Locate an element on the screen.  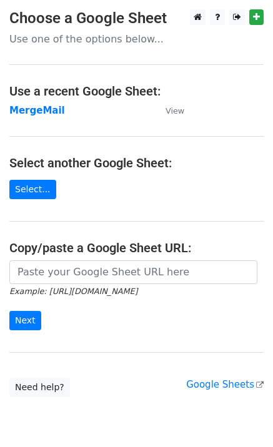
a: Need help? is located at coordinates (39, 387).